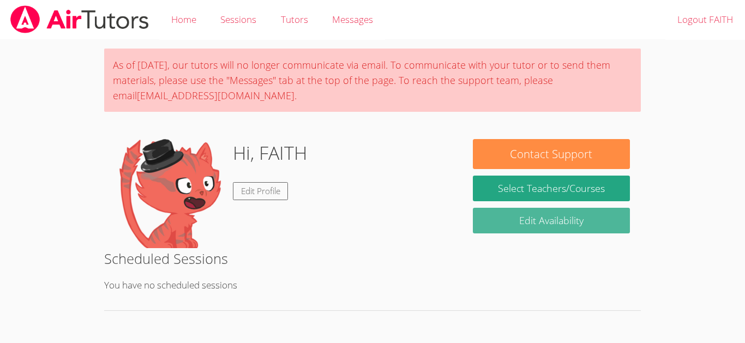  Describe the element at coordinates (372, 259) in the screenshot. I see `h2: Scheduled Sessions` at that location.